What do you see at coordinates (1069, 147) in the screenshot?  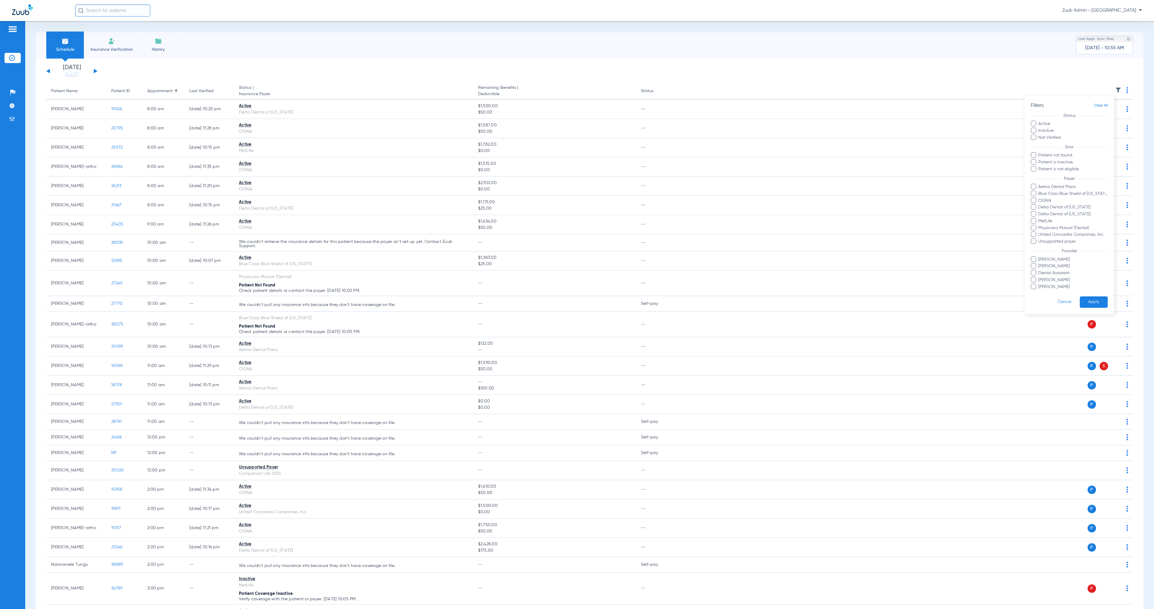 I see `span: Error` at bounding box center [1069, 147].